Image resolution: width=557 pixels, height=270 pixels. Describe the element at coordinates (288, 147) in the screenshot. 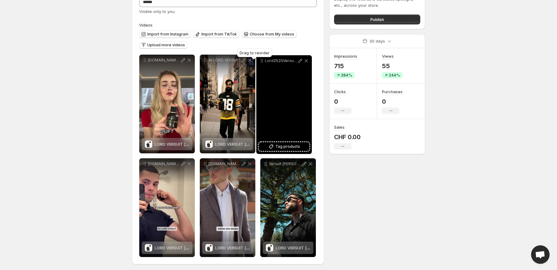

I see `span: Tag products` at that location.